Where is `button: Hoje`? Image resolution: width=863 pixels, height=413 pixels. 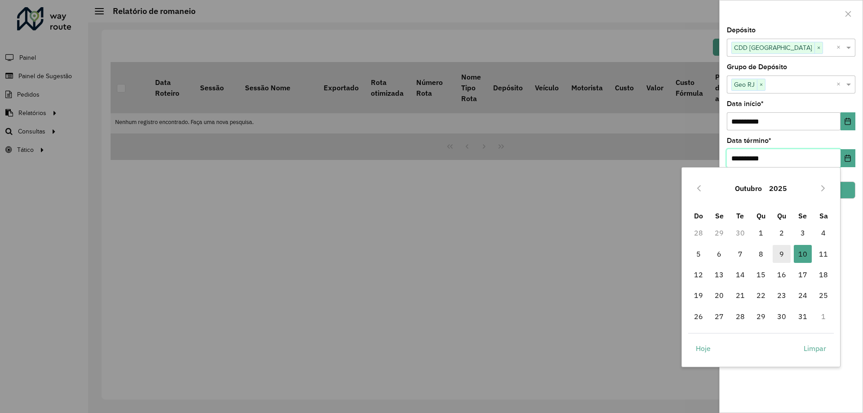 button: Hoje is located at coordinates (703, 348).